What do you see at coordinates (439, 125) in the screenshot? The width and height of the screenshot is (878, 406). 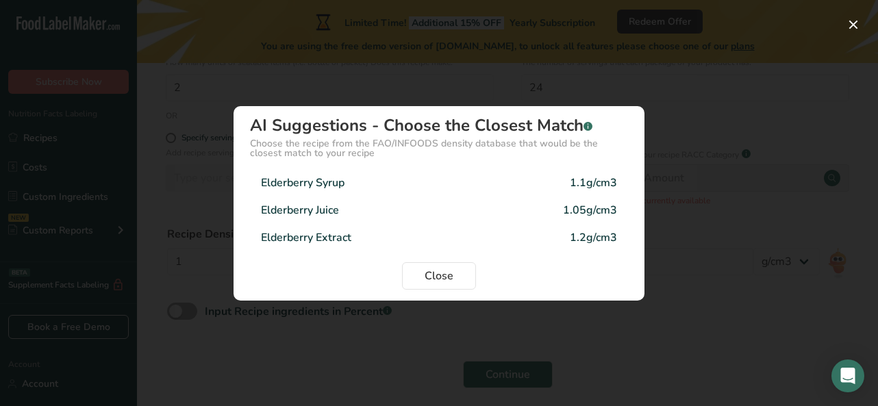 I see `div: AI Suggestions - Choose the Closest Match` at bounding box center [439, 125].